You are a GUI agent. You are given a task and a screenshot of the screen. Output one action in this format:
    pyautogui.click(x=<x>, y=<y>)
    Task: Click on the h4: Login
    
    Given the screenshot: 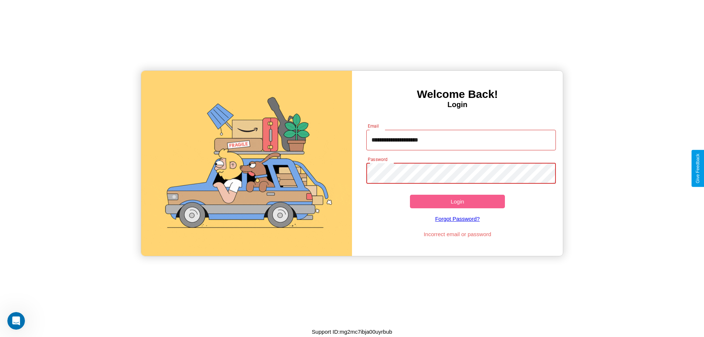 What is the action you would take?
    pyautogui.click(x=457, y=105)
    